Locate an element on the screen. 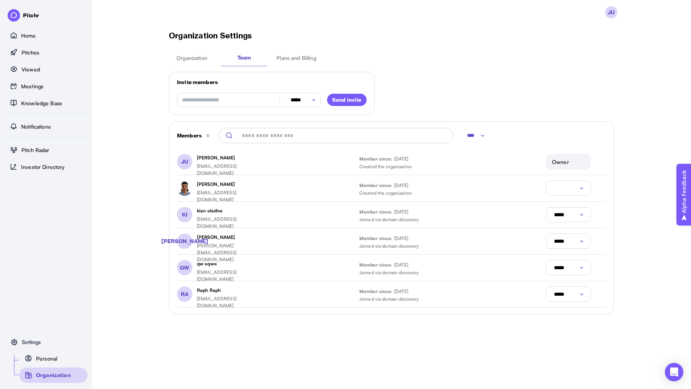 The height and width of the screenshot is (389, 691). p: Raph Raph is located at coordinates (216, 290).